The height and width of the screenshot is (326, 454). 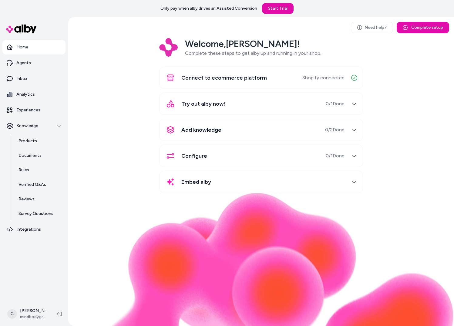 I want to click on button: Configure0/1Done, so click(x=261, y=156).